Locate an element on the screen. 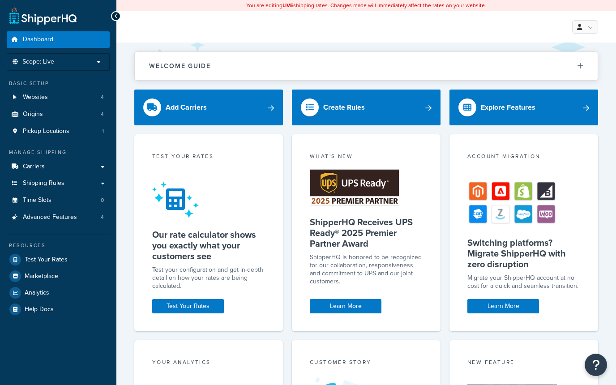 This screenshot has height=385, width=616. a: Shipping Rules is located at coordinates (58, 183).